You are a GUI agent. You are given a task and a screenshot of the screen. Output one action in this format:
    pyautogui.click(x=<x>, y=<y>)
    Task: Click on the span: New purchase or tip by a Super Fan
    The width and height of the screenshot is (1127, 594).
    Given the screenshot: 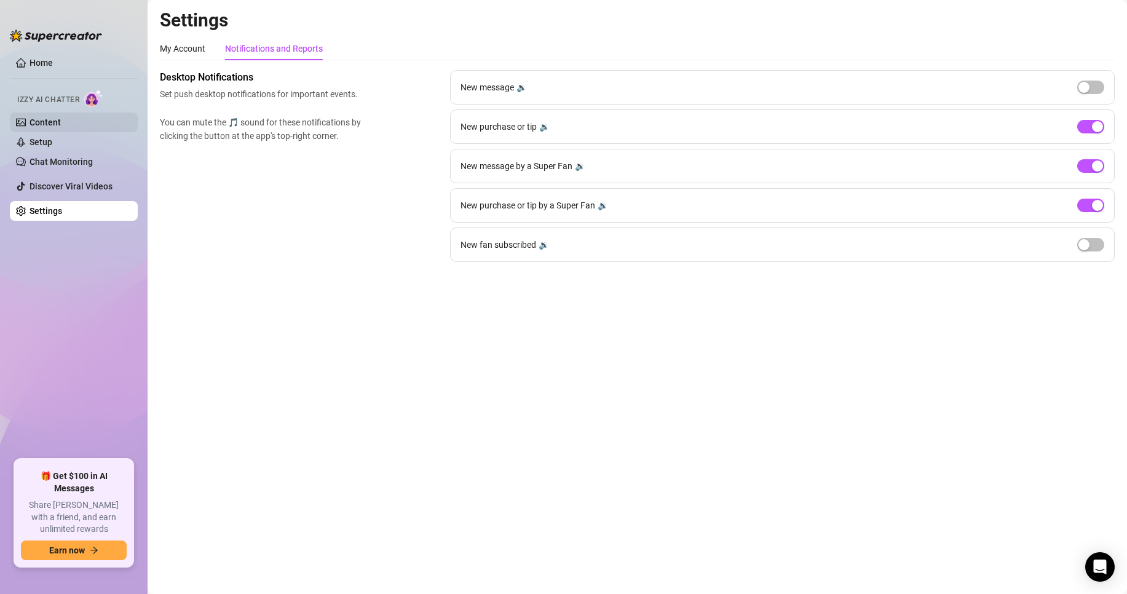 What is the action you would take?
    pyautogui.click(x=528, y=205)
    